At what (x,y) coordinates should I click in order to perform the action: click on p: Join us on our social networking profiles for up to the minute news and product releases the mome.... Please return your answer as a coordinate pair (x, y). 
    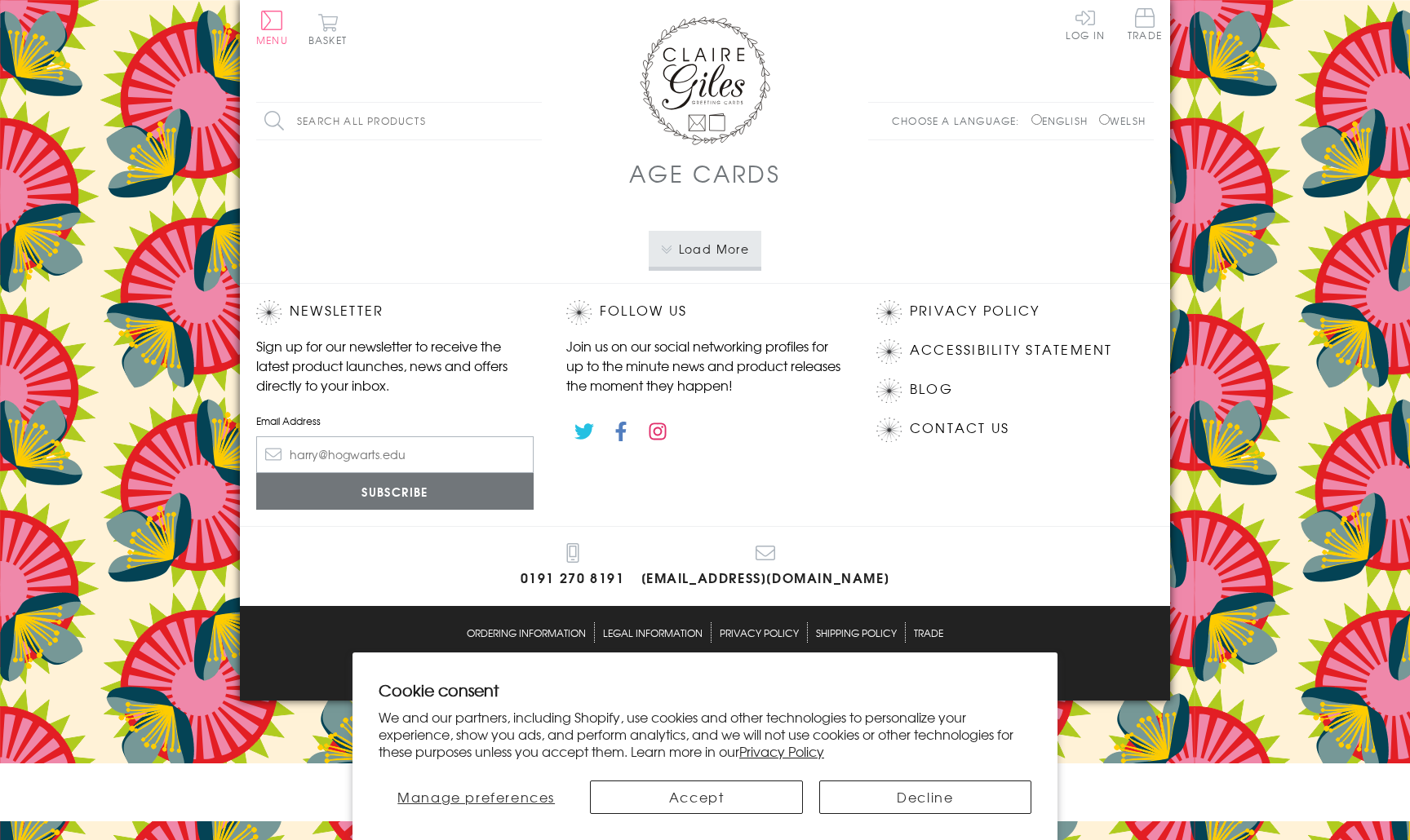
    Looking at the image, I should click on (705, 366).